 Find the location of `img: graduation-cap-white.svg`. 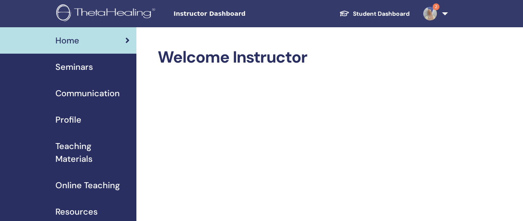

img: graduation-cap-white.svg is located at coordinates (345, 13).